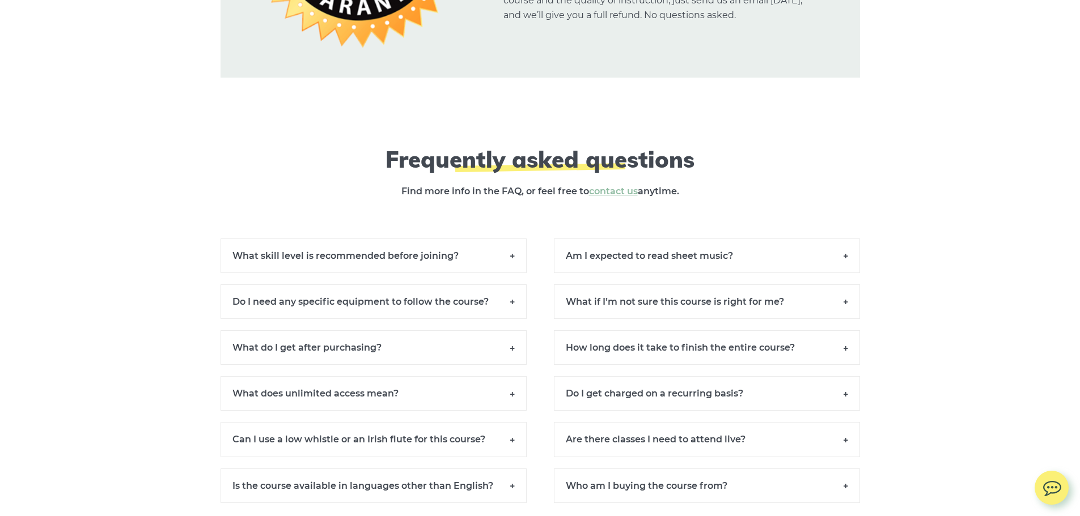 The height and width of the screenshot is (516, 1080). I want to click on h2: Frequently asked questions, so click(540, 159).